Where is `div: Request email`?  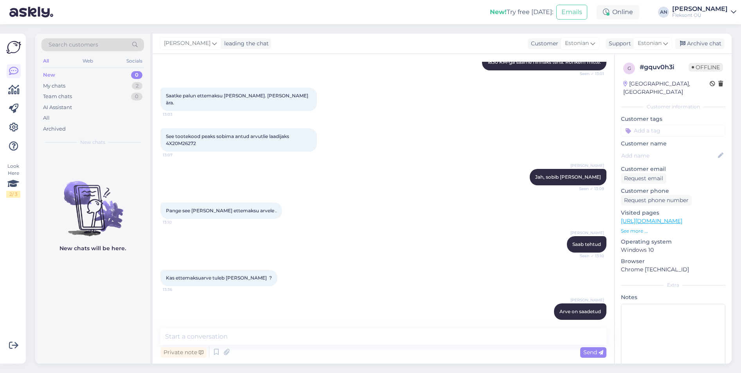
div: Request email is located at coordinates (643, 178).